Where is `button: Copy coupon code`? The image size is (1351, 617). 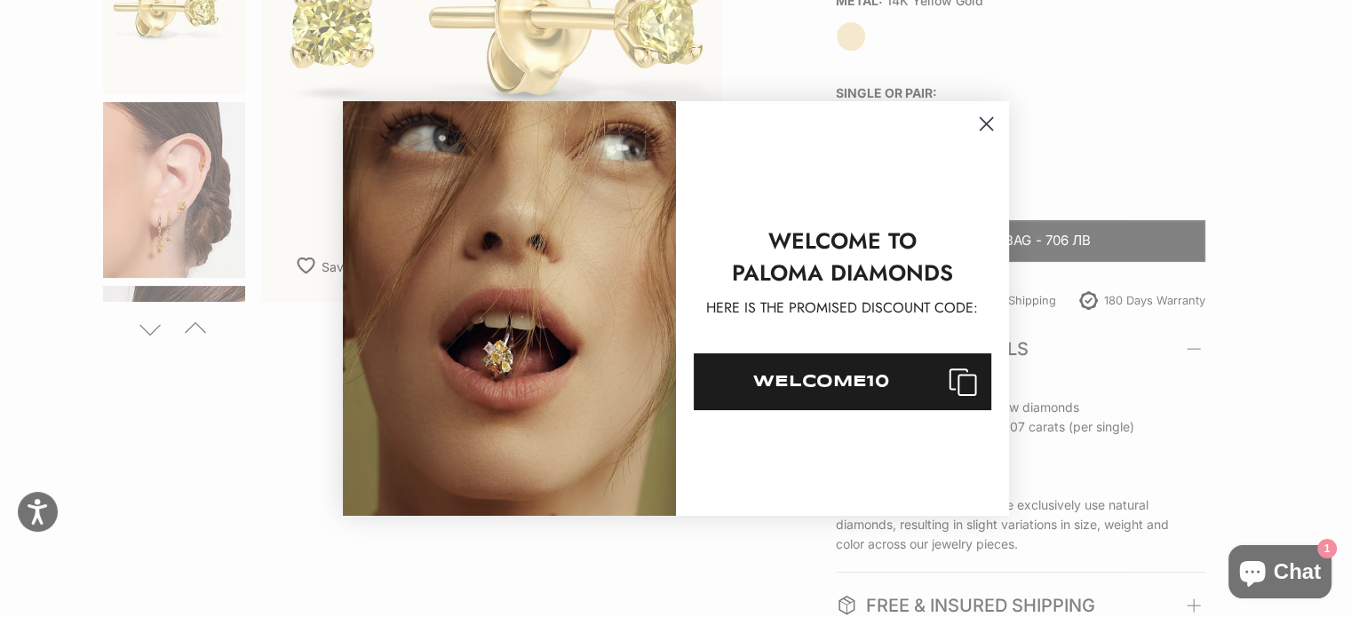 button: Copy coupon code is located at coordinates (842, 382).